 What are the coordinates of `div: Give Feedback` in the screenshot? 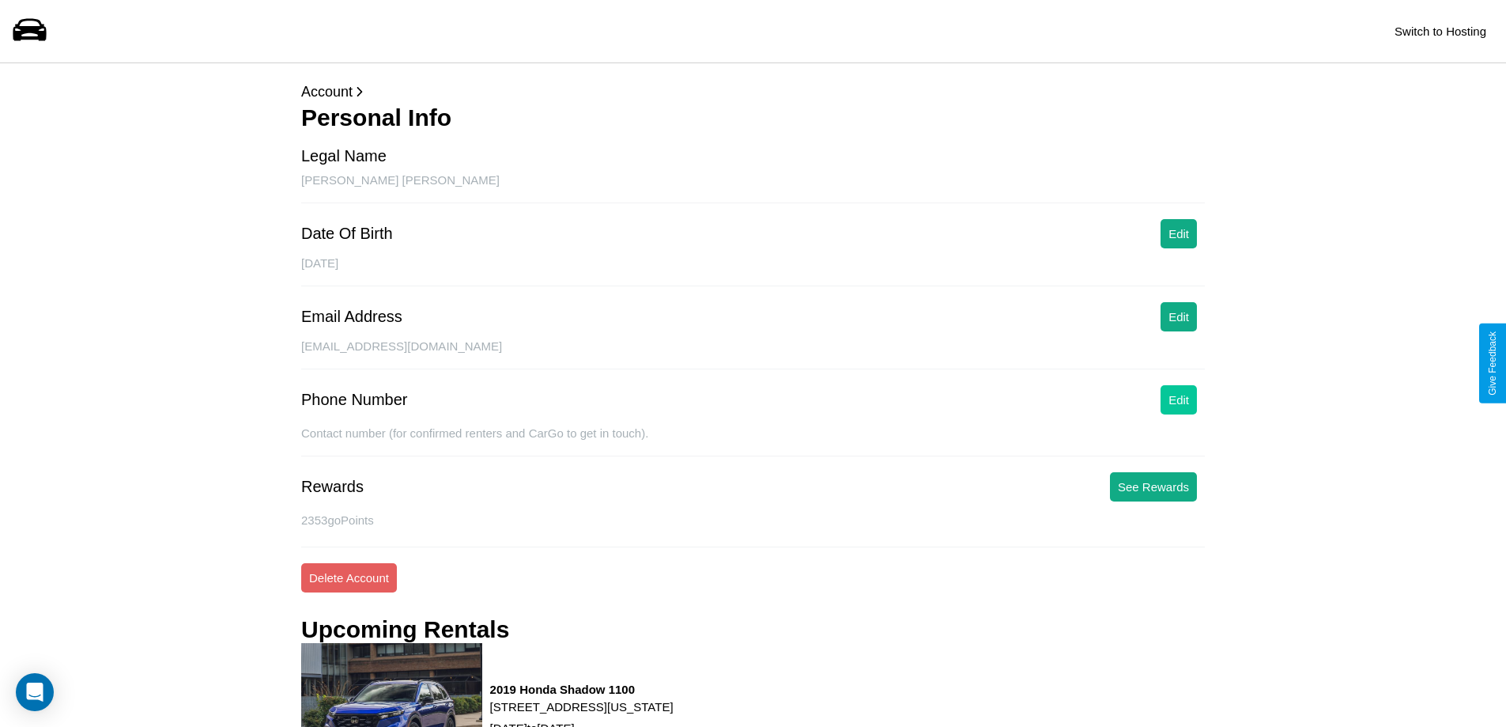 It's located at (1493, 363).